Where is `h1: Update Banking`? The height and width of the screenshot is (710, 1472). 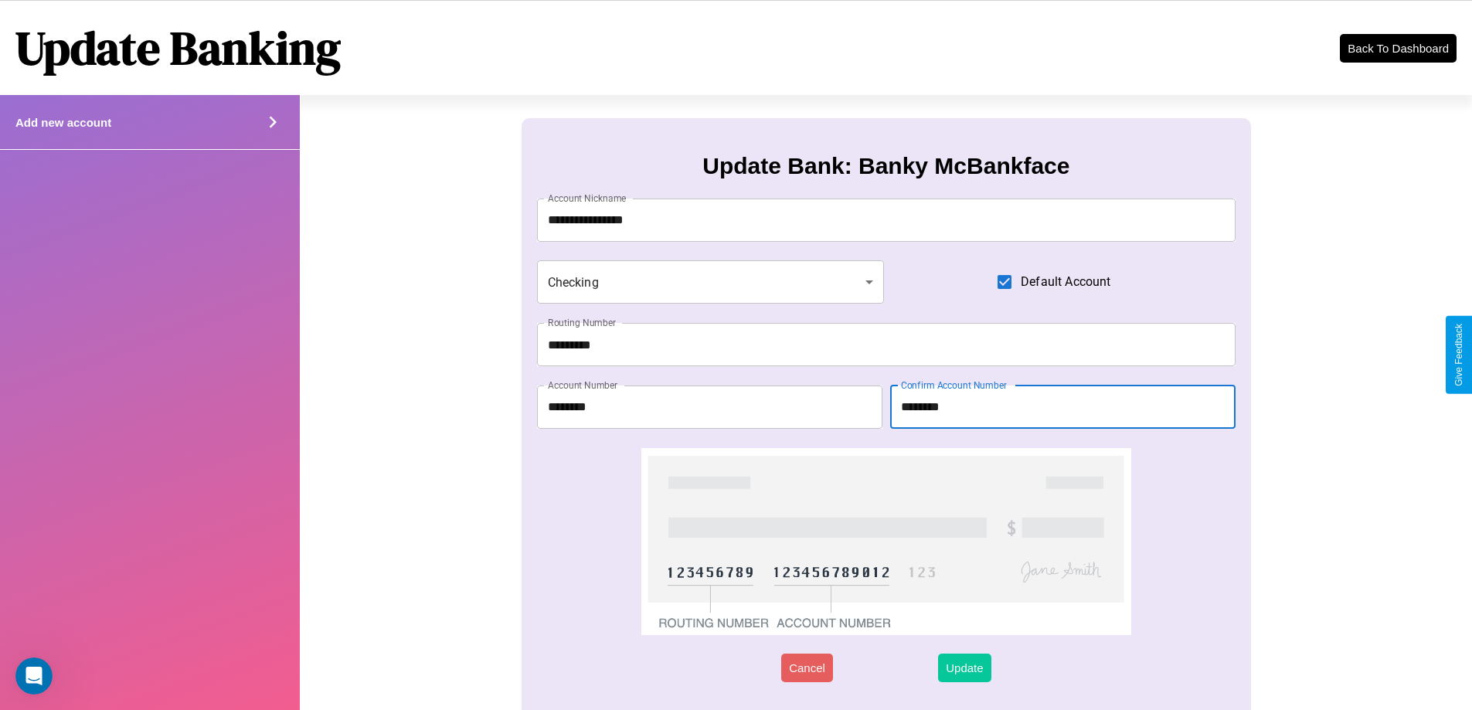
h1: Update Banking is located at coordinates (178, 48).